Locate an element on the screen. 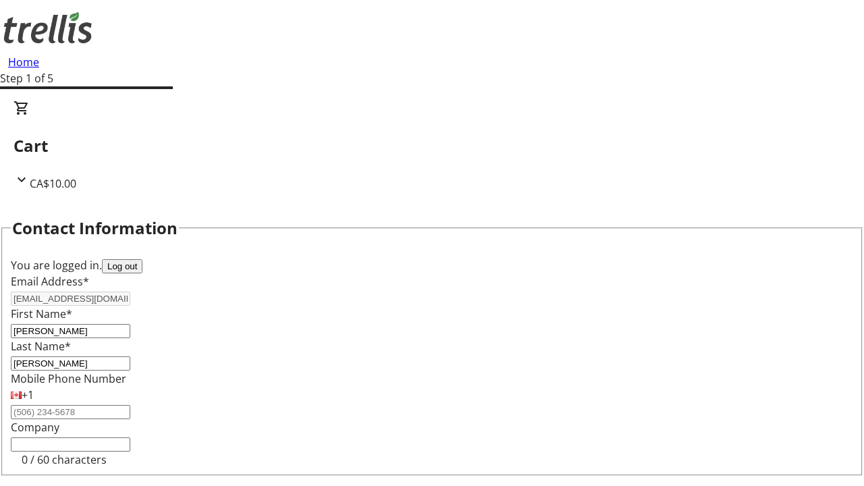 The height and width of the screenshot is (486, 864). tr-character-limit: 0 / 60 characters is located at coordinates (64, 460).